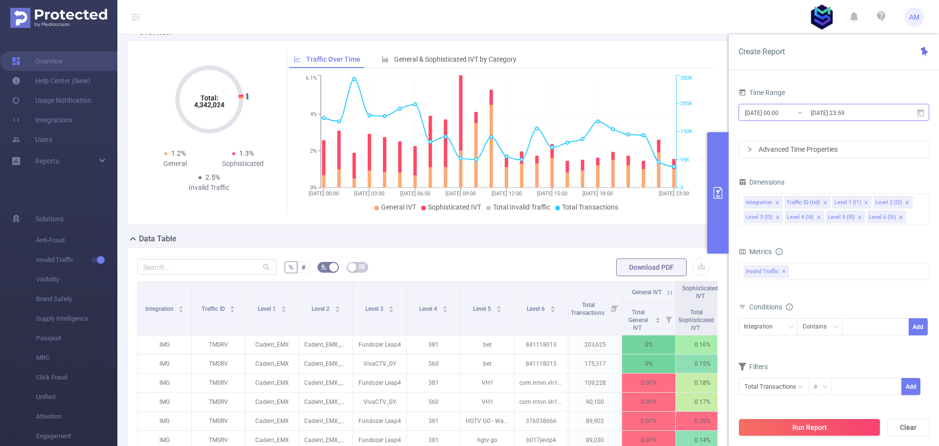 Image resolution: width=939 pixels, height=446 pixels. What do you see at coordinates (846, 217) in the screenshot?
I see `li: Level 5 (l5)` at bounding box center [846, 217].